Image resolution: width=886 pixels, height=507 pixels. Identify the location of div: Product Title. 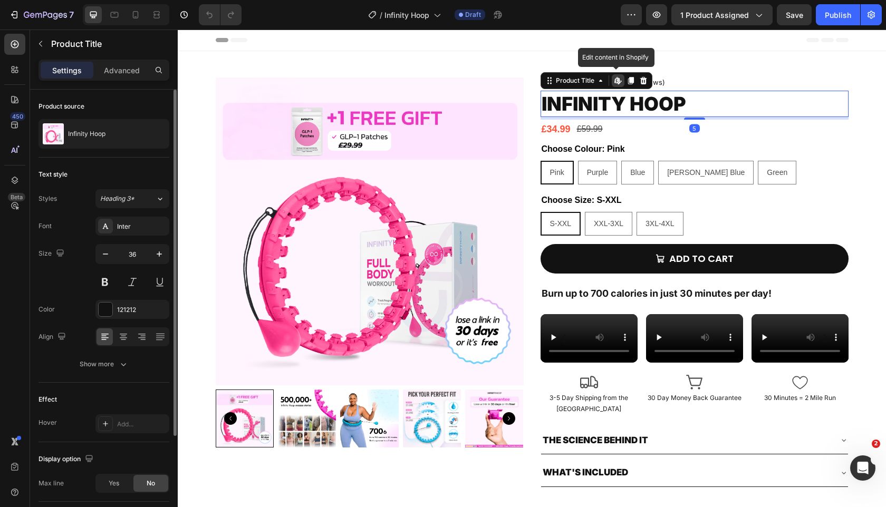
(397, 51).